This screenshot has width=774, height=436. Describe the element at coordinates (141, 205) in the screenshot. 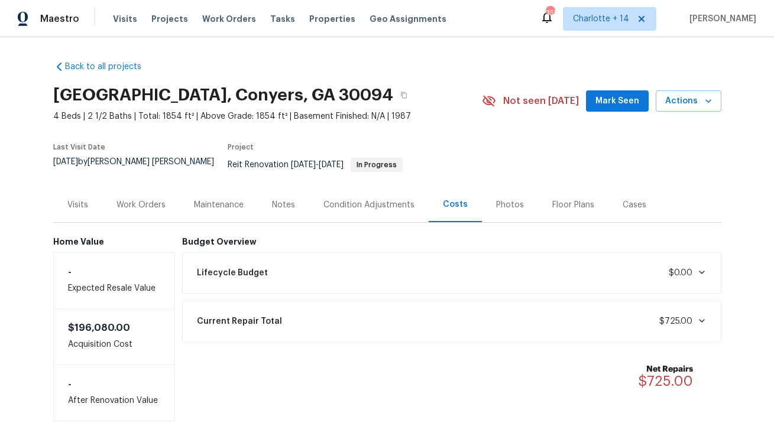

I see `div: Work Orders` at that location.